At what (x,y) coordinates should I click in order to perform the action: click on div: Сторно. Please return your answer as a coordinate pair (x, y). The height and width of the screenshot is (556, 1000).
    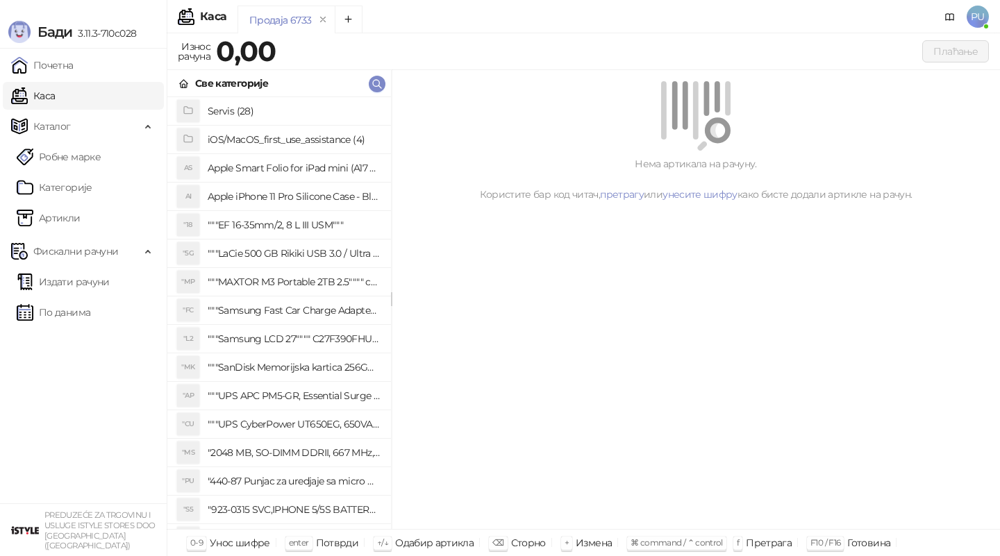
    Looking at the image, I should click on (529, 543).